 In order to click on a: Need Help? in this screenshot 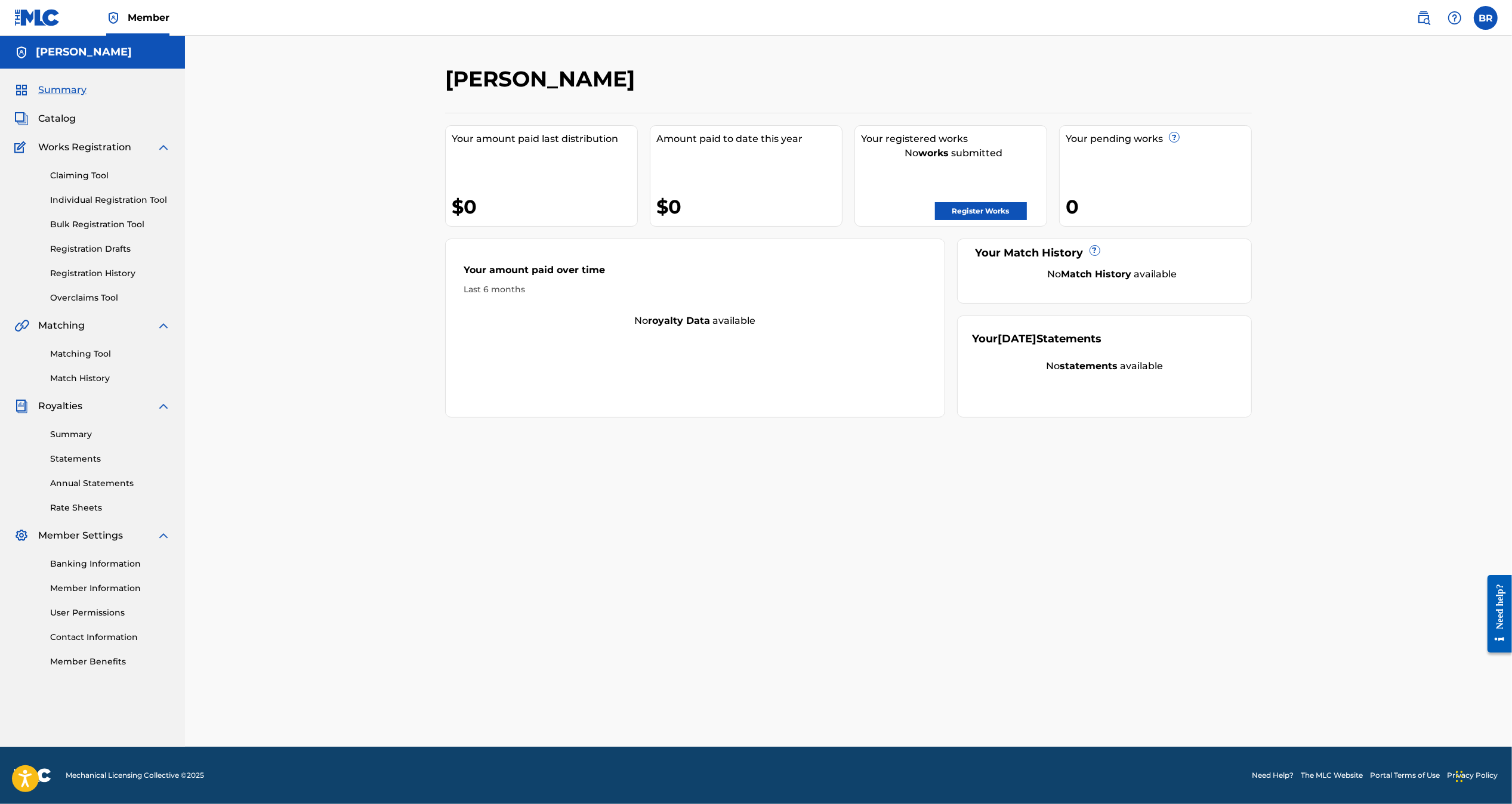, I will do `click(1272, 776)`.